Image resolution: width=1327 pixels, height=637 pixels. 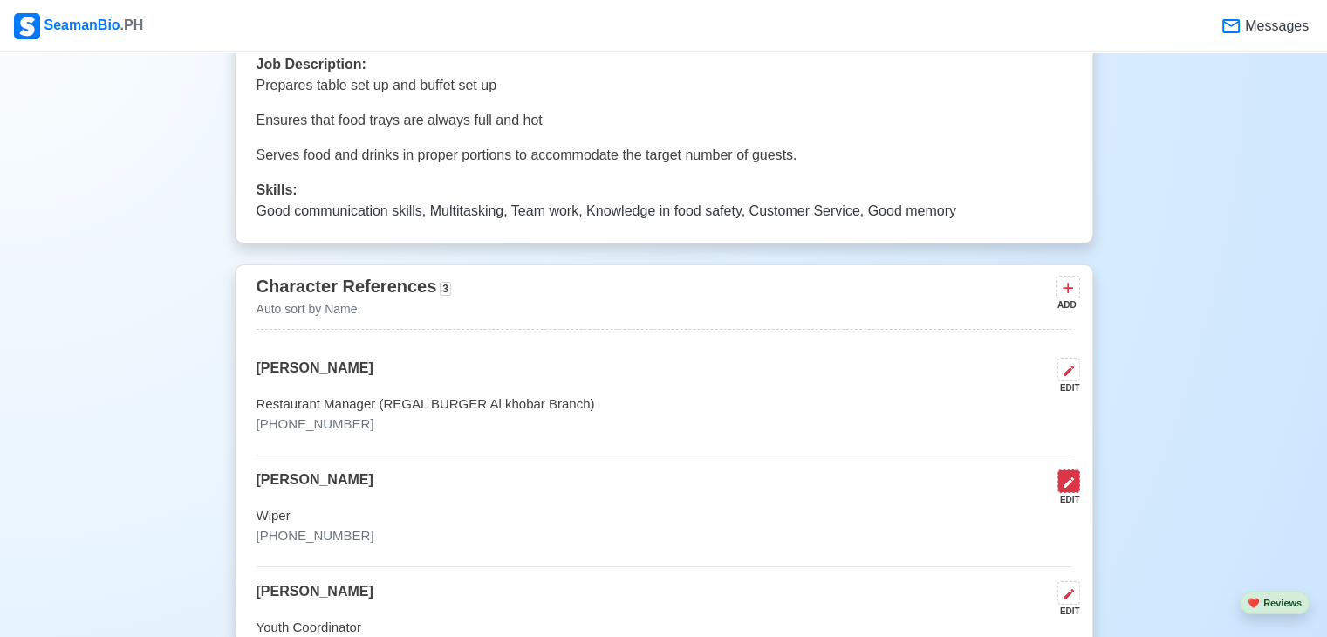 What do you see at coordinates (445, 289) in the screenshot?
I see `span: 3` at bounding box center [445, 289].